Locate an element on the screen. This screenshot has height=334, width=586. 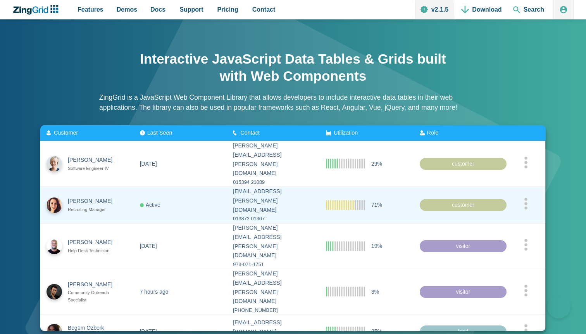
span: Customer is located at coordinates (66, 133).